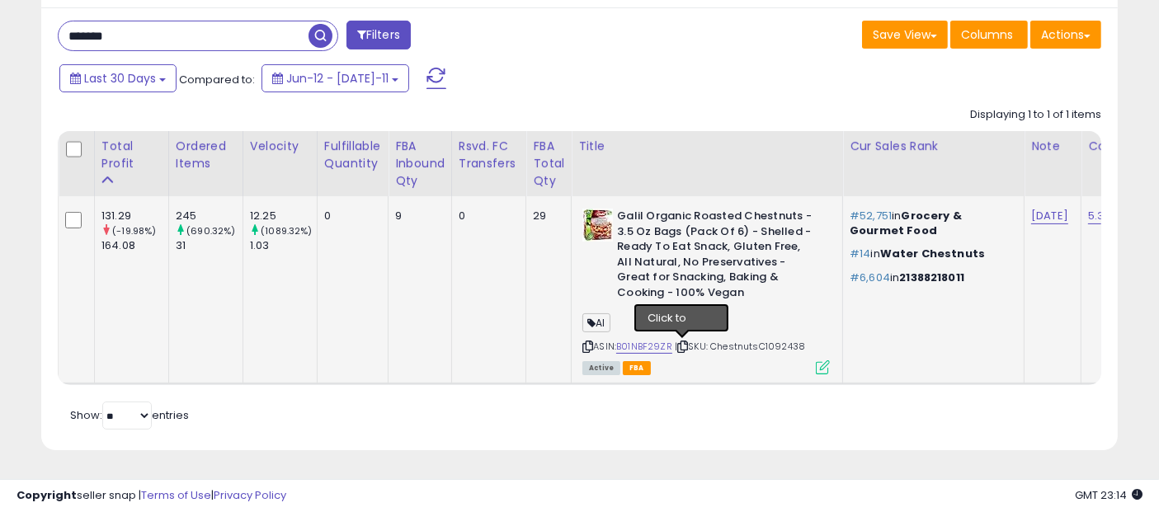  I want to click on div: 9, so click(417, 216).